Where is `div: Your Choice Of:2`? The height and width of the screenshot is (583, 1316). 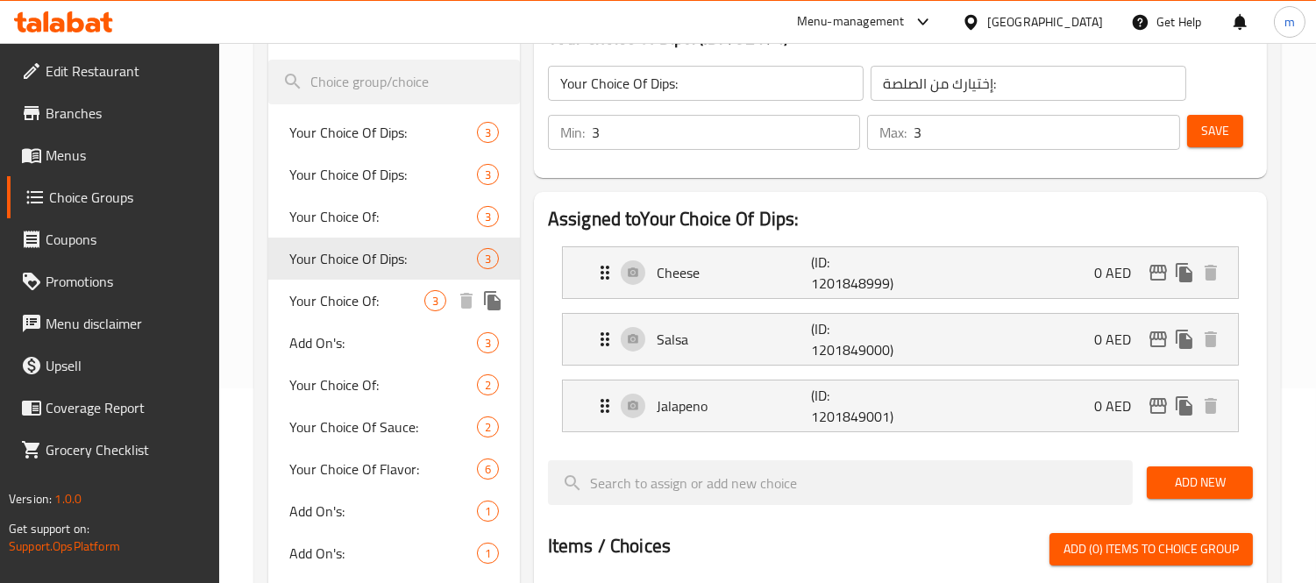 div: Your Choice Of:2 is located at coordinates (394, 385).